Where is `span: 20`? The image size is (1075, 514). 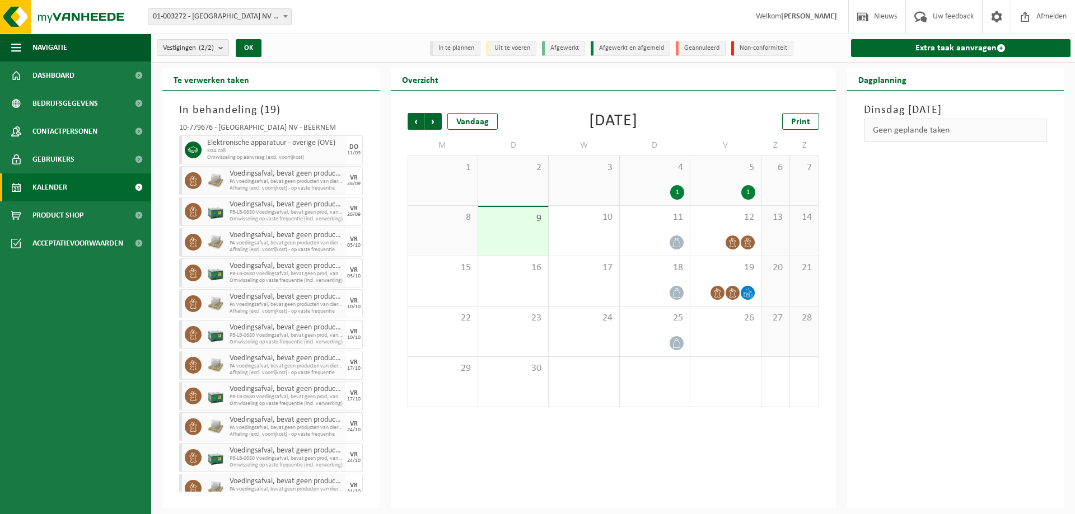 span: 20 is located at coordinates (775, 268).